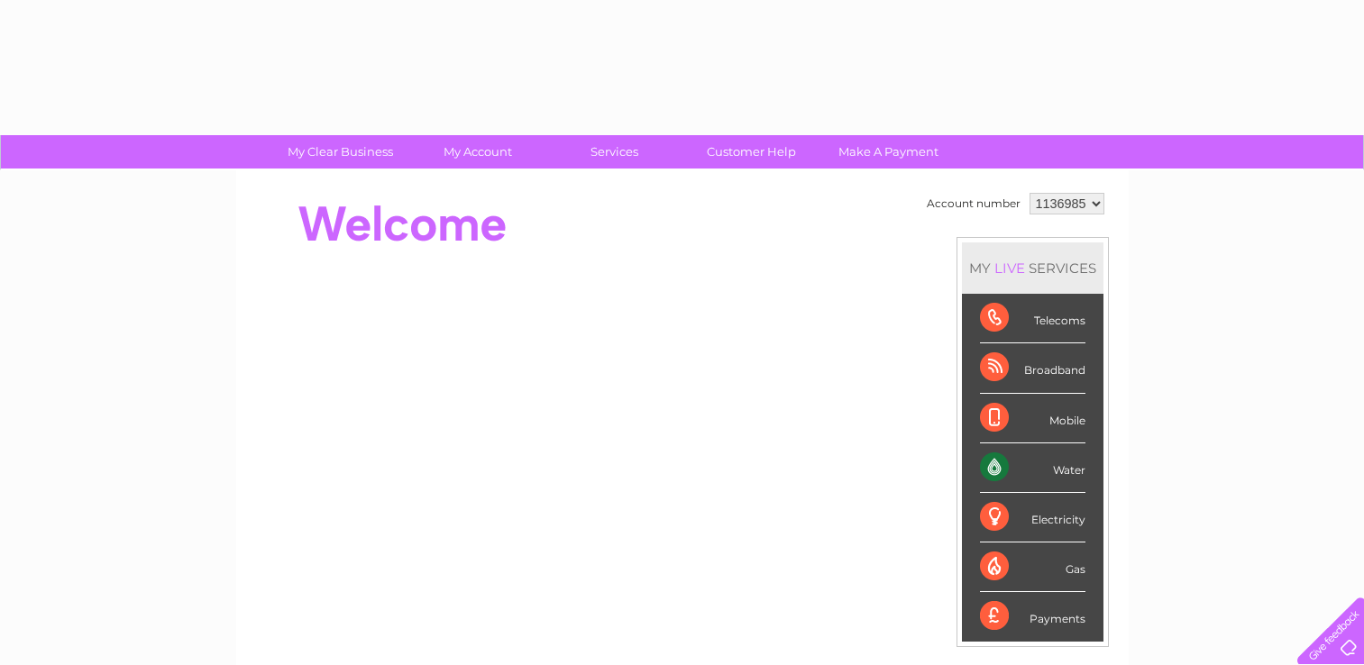 The width and height of the screenshot is (1364, 665). Describe the element at coordinates (477, 151) in the screenshot. I see `a: My Account` at that location.